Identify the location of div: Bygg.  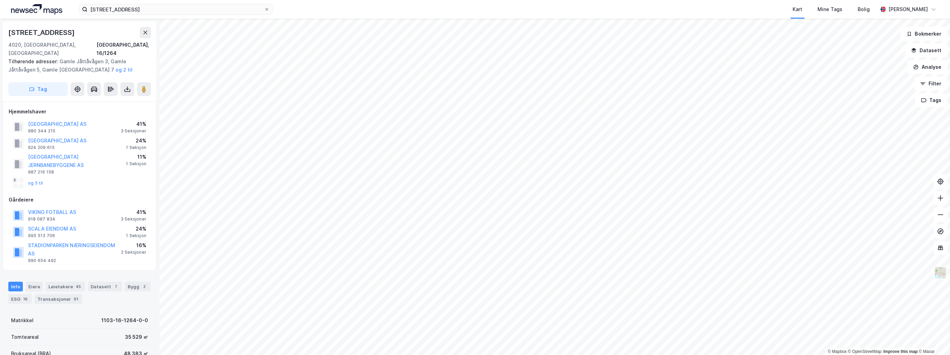
(138, 287).